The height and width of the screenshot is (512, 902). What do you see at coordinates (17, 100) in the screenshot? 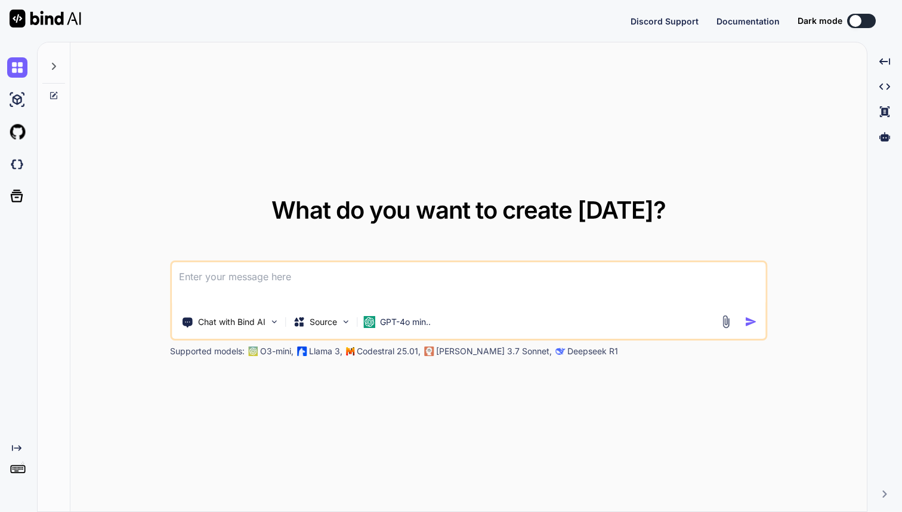
I see `img: ai-studio` at bounding box center [17, 100].